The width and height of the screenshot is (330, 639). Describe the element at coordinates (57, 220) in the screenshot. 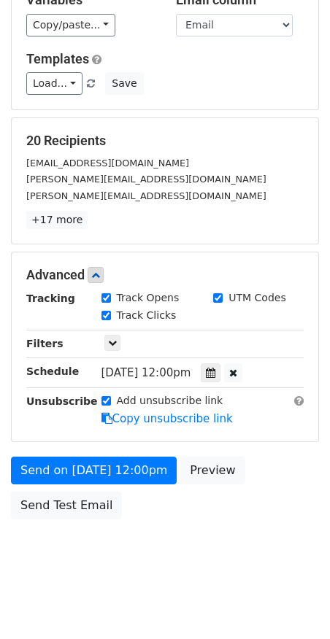

I see `a: +17 more` at that location.